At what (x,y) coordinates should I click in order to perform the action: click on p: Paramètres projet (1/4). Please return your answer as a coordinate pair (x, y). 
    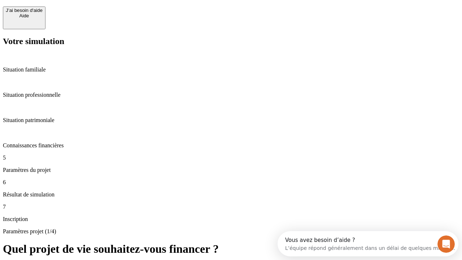
    Looking at the image, I should click on (231, 231).